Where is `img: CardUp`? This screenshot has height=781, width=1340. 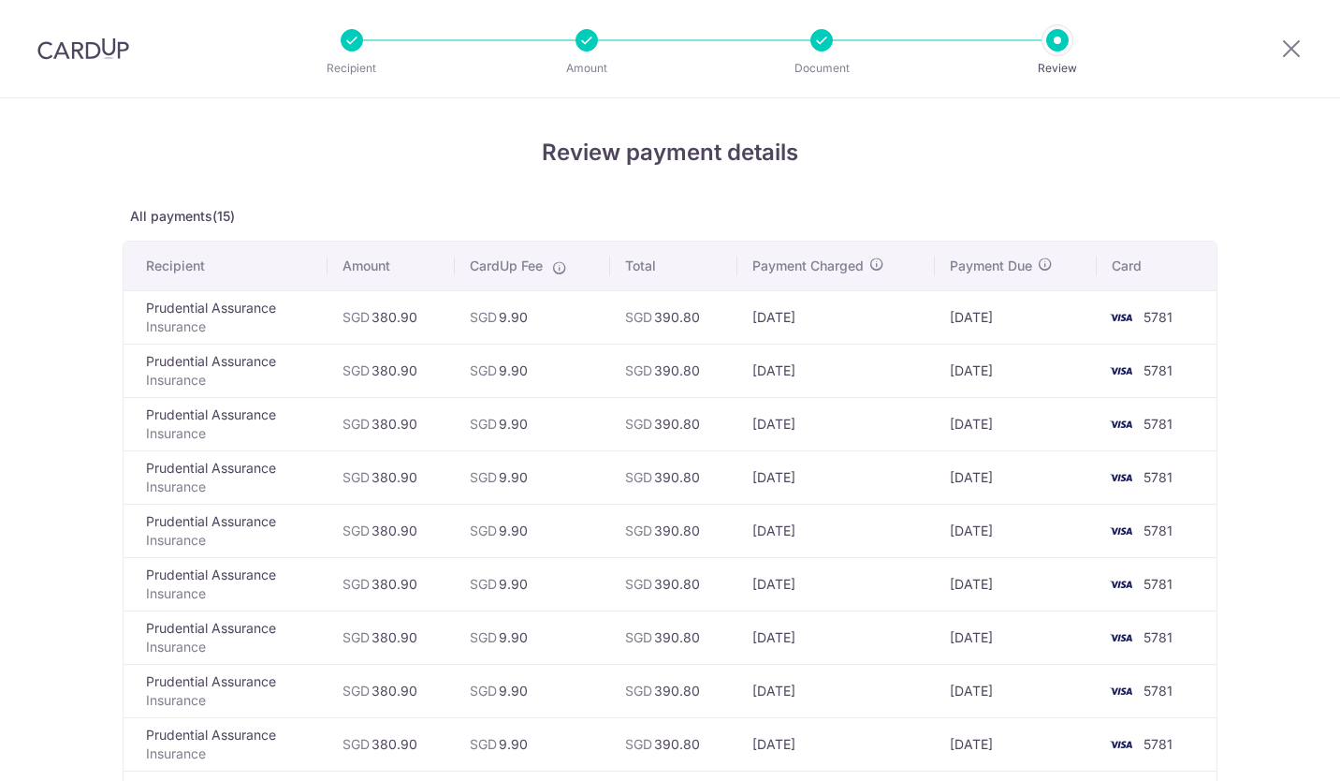
img: CardUp is located at coordinates (83, 49).